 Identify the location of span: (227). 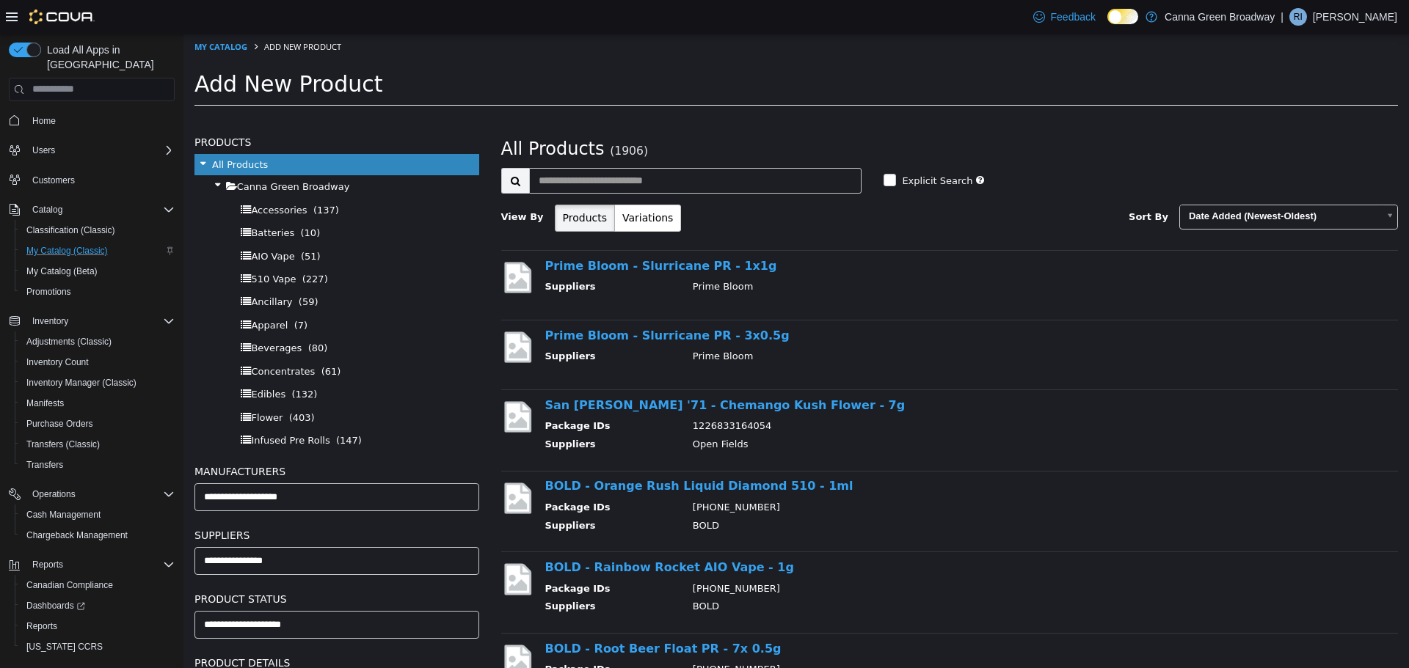
(131, 245).